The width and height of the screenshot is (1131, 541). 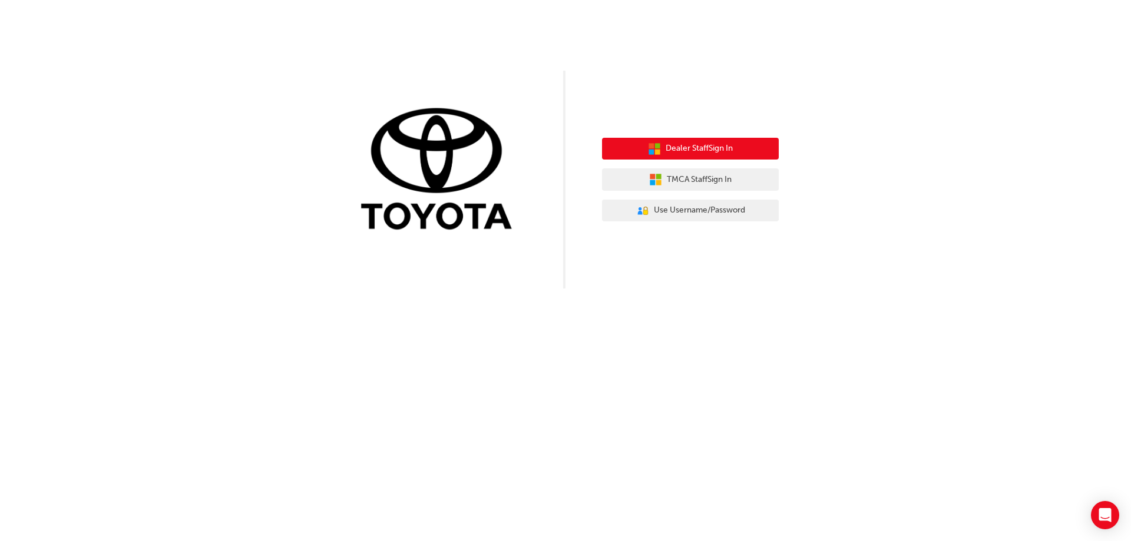 I want to click on span: TMCA Staff Sign In, so click(x=699, y=180).